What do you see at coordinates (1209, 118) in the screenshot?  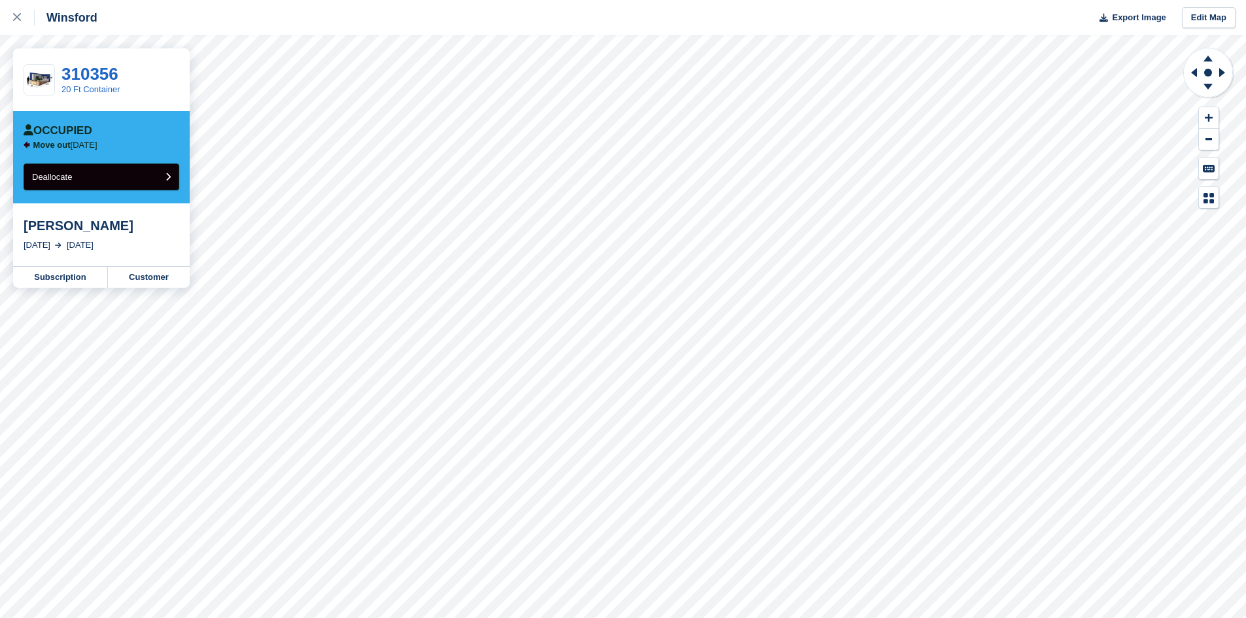 I see `button: Zoom In` at bounding box center [1209, 118].